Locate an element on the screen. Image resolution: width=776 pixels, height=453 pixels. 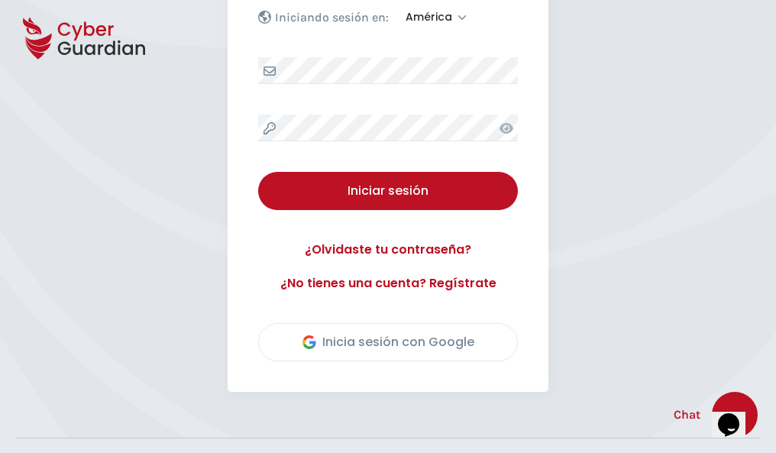
span: Chat is located at coordinates (687, 415).